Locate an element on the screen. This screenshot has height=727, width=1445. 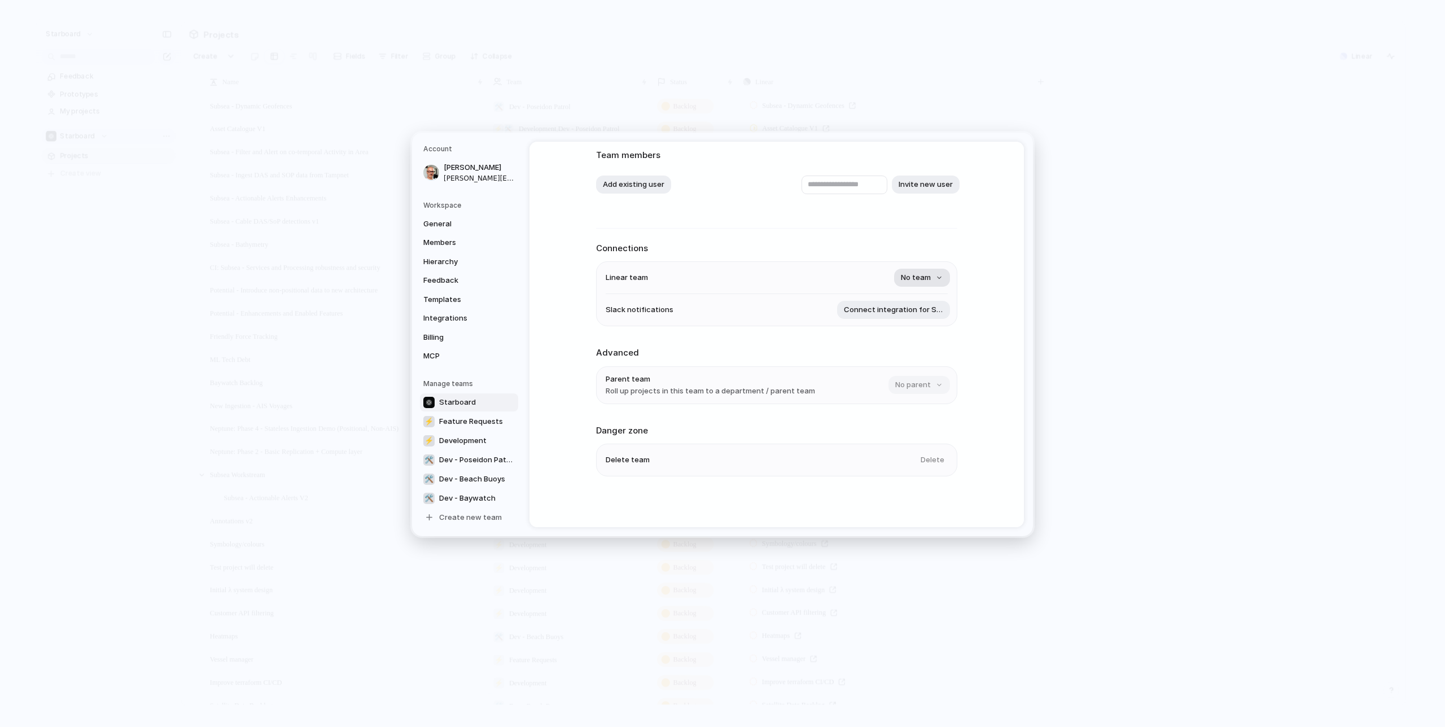
a: Integrations is located at coordinates (469, 318).